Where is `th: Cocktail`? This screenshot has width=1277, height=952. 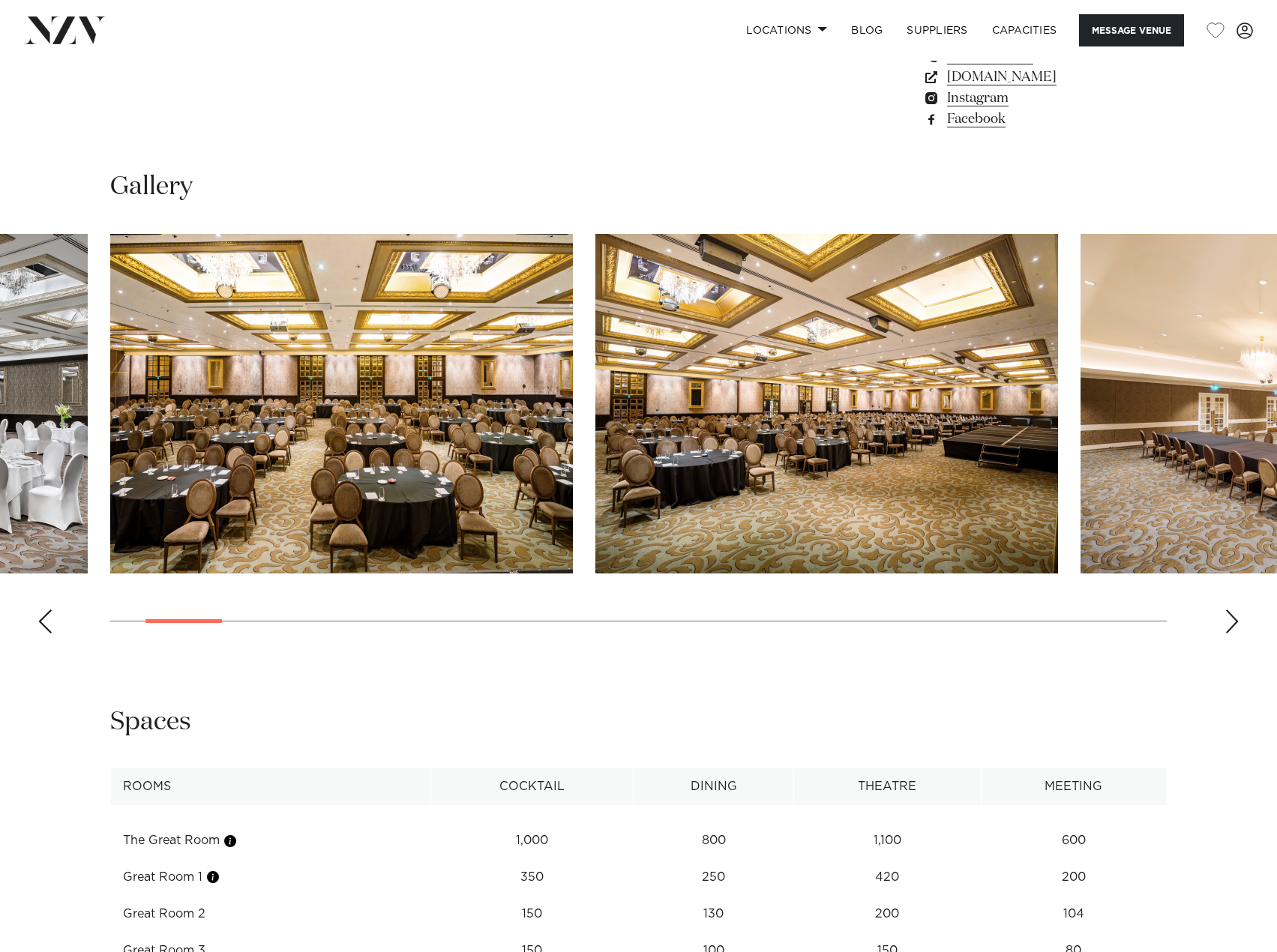
th: Cocktail is located at coordinates (532, 786).